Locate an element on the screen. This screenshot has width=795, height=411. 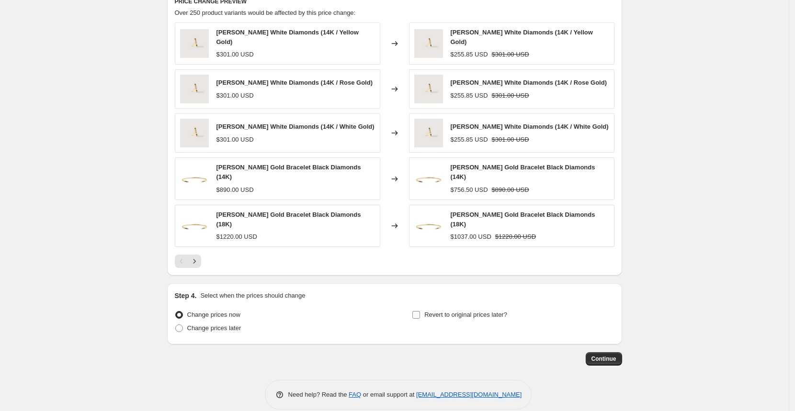
span: Need help? Read the is located at coordinates (318, 395).